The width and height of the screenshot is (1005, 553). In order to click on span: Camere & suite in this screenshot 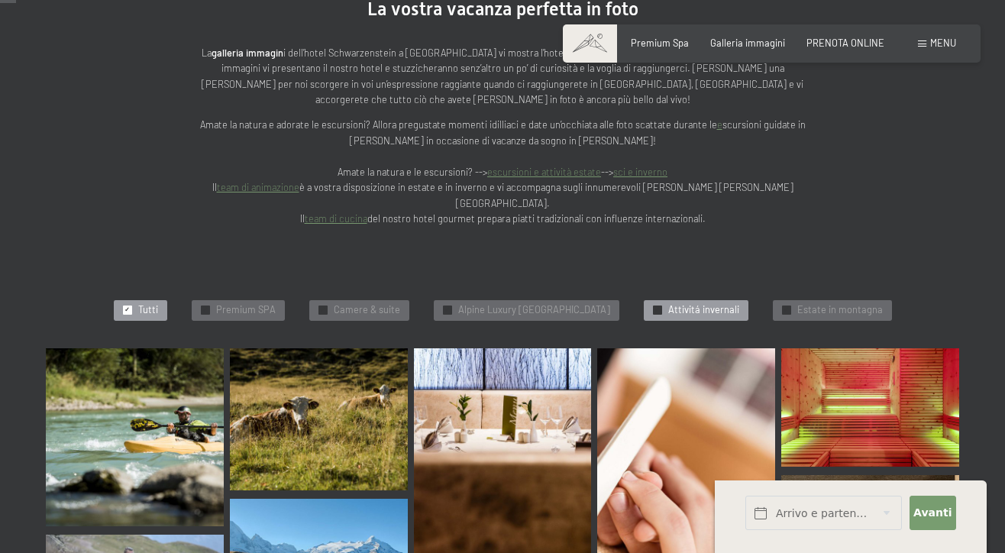, I will do `click(367, 310)`.